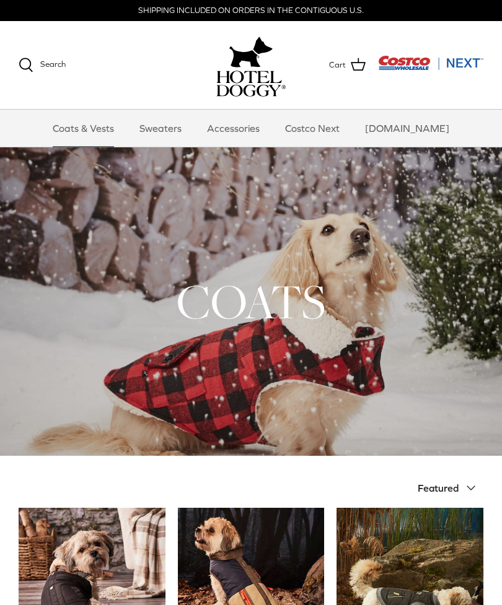 This screenshot has width=502, height=605. Describe the element at coordinates (312, 128) in the screenshot. I see `a: Costco Next` at that location.